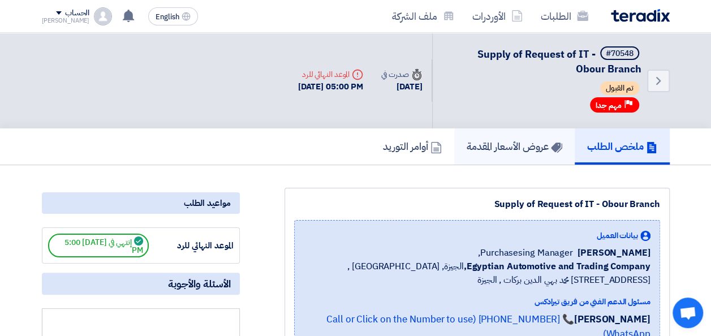 The width and height of the screenshot is (711, 336). What do you see at coordinates (556, 266) in the screenshot?
I see `b: Egyptian Automotive and Trading Company,` at bounding box center [556, 266].